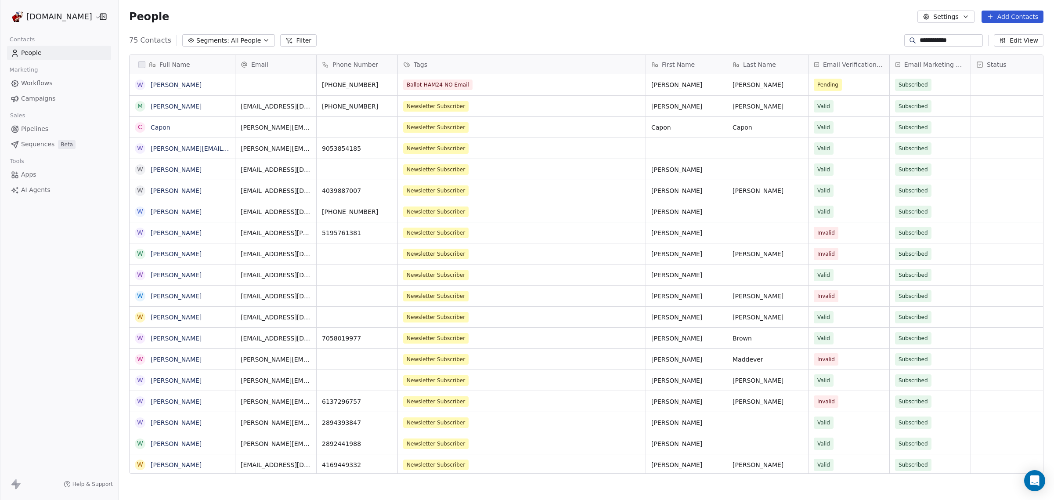  I want to click on div: Phone Number, so click(357, 64).